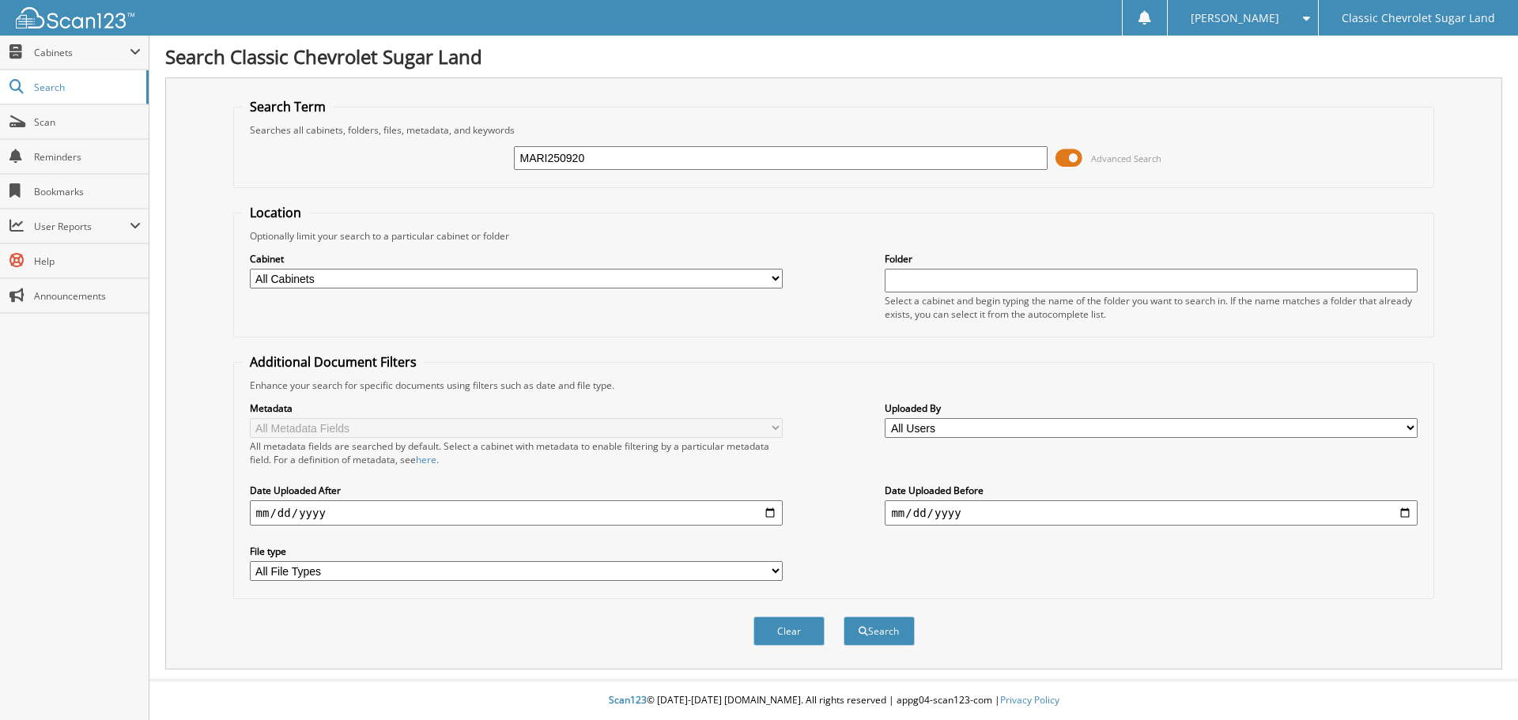 The image size is (1518, 720). I want to click on div: Optionally limit your search to a particular cabinet or folder, so click(834, 236).